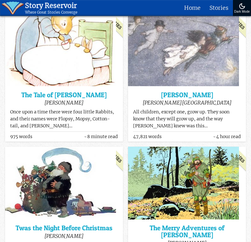  What do you see at coordinates (147, 137) in the screenshot?
I see `span: 47,821 words` at bounding box center [147, 137].